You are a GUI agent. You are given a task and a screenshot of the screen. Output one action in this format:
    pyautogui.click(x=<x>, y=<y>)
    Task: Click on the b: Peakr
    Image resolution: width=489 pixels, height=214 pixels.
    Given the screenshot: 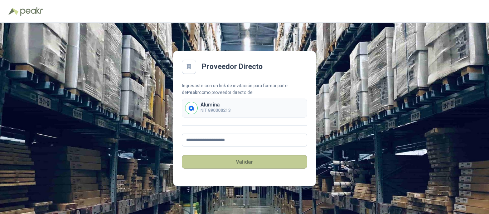 What is the action you would take?
    pyautogui.click(x=193, y=93)
    